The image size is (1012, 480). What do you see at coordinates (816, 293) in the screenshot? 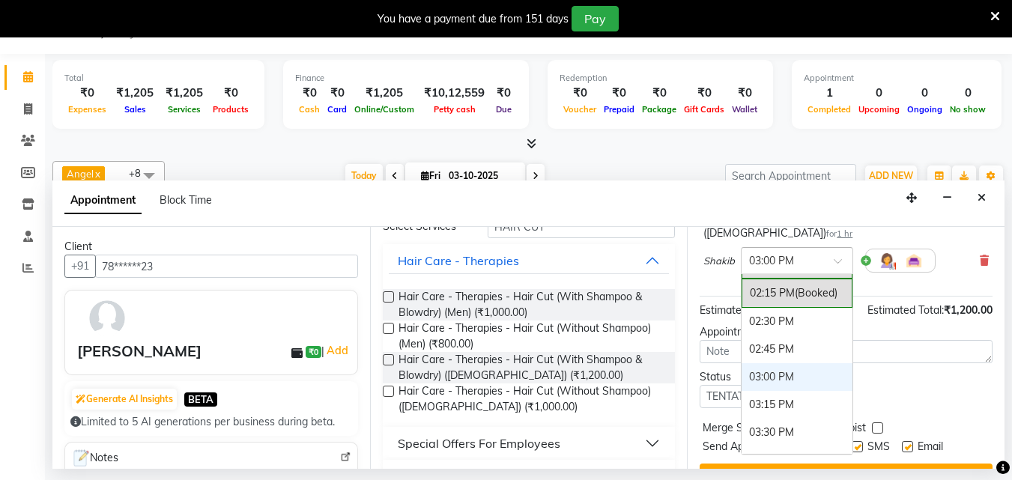
I see `span: (Booked)` at bounding box center [816, 293].